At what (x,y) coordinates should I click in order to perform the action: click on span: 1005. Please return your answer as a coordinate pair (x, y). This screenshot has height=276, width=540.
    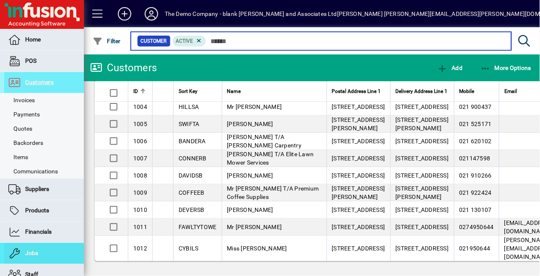
    Looking at the image, I should click on (140, 124).